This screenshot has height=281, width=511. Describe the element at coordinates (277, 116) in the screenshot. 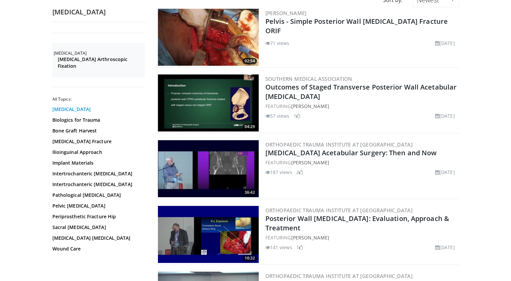

I see `li: 57 views` at that location.